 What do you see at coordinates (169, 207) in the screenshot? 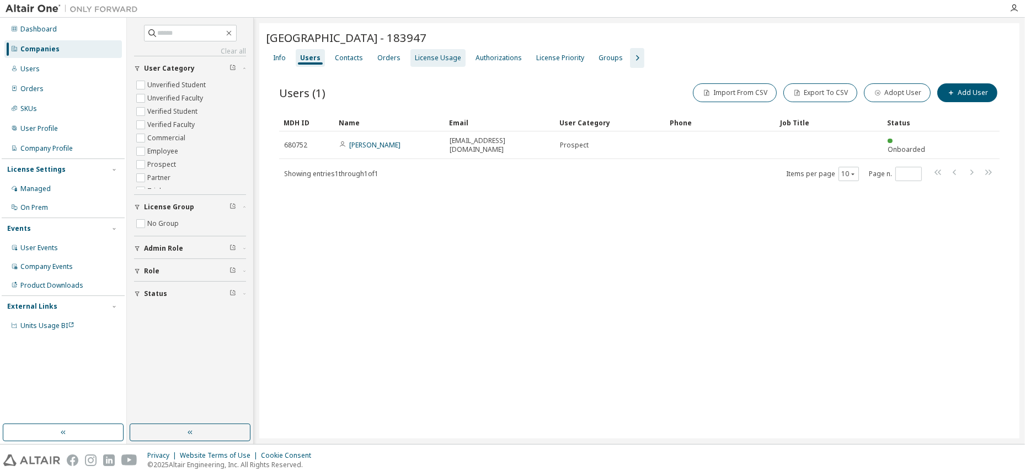
I see `span: License Group` at bounding box center [169, 207].